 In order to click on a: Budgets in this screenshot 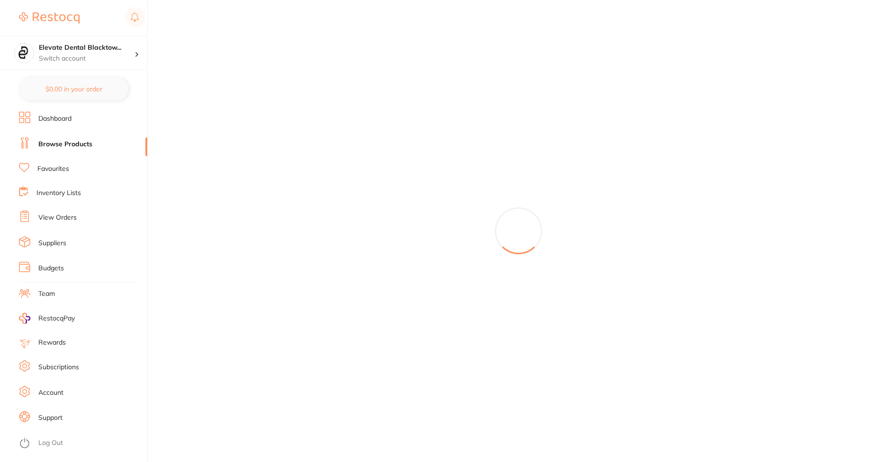, I will do `click(51, 269)`.